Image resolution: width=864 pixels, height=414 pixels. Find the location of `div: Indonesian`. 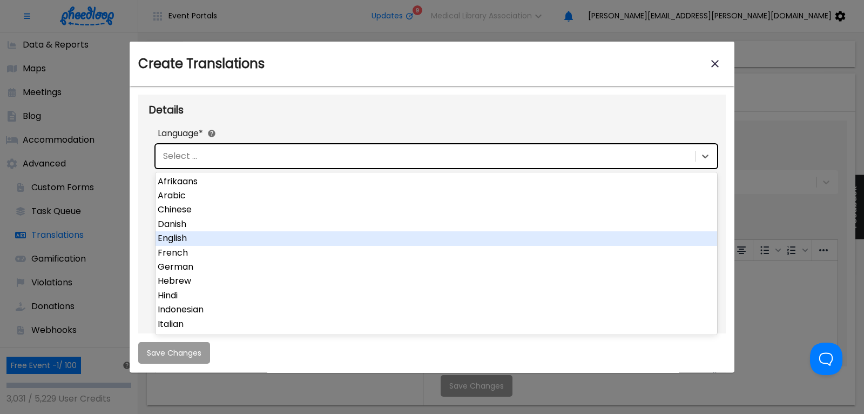

div: Indonesian is located at coordinates (437, 310).